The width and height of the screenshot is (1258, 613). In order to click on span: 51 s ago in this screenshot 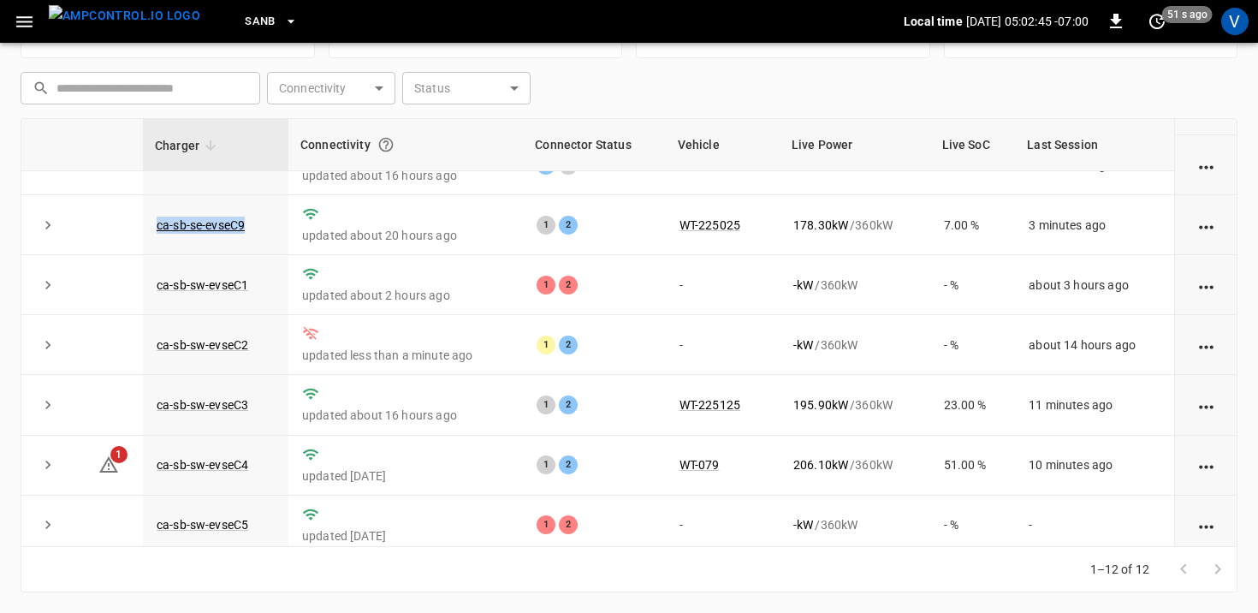, I will do `click(1187, 15)`.